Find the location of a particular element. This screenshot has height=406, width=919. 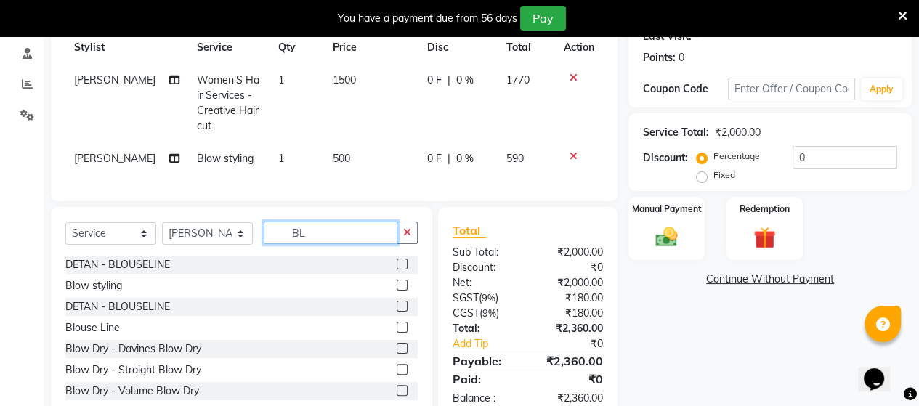

div: Balance : is located at coordinates (484, 398).